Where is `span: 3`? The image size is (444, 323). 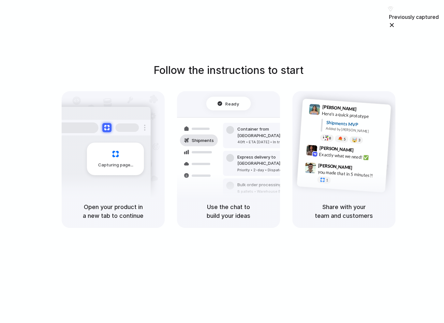 span: 3 is located at coordinates (359, 140).